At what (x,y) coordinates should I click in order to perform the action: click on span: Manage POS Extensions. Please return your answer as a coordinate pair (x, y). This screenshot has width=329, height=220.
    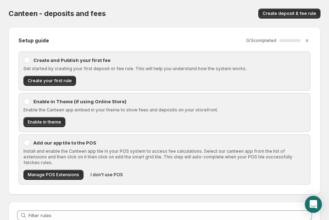
    Looking at the image, I should click on (53, 174).